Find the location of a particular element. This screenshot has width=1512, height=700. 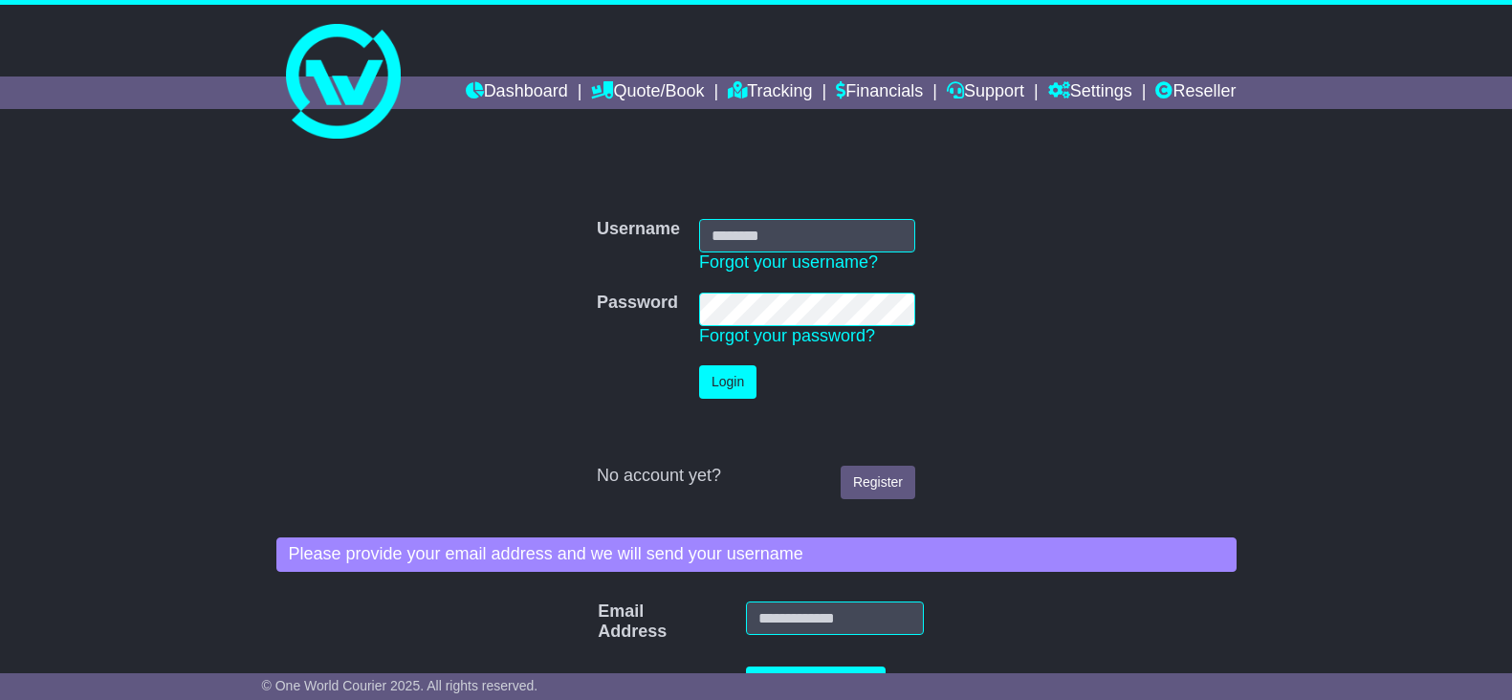

a: Reseller is located at coordinates (1196, 93).